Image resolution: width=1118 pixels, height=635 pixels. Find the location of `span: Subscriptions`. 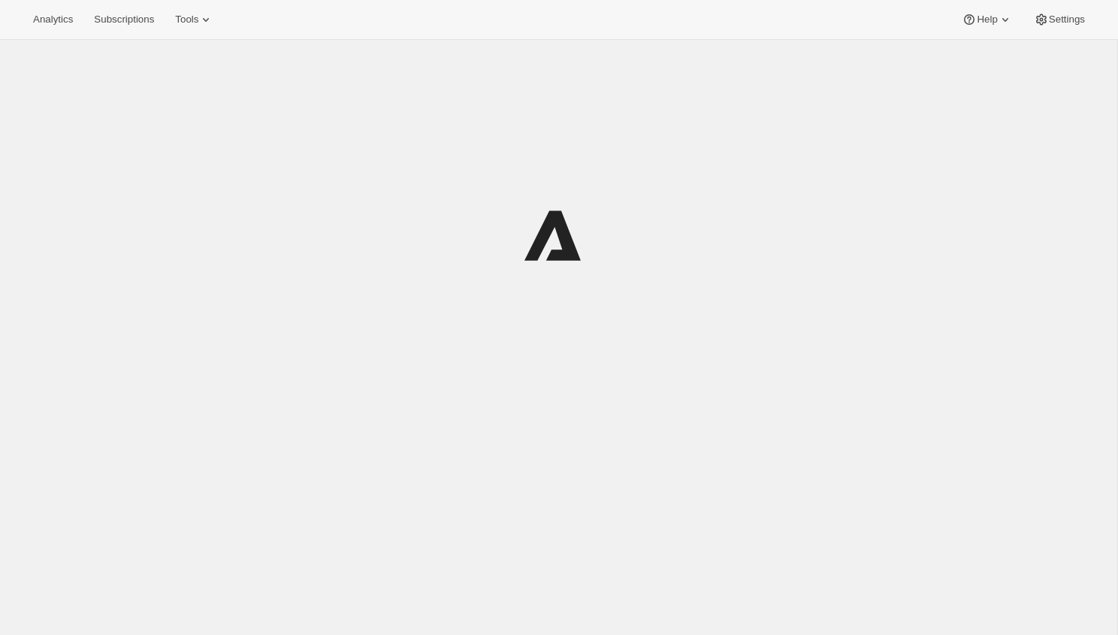

span: Subscriptions is located at coordinates (124, 20).